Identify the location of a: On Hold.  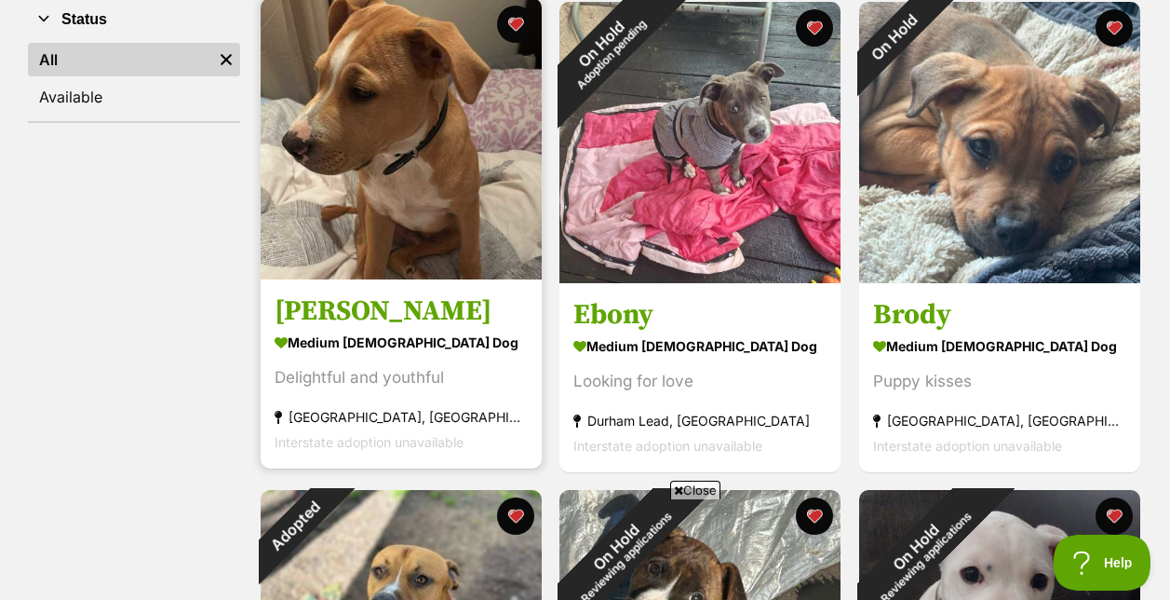
(1000, 278).